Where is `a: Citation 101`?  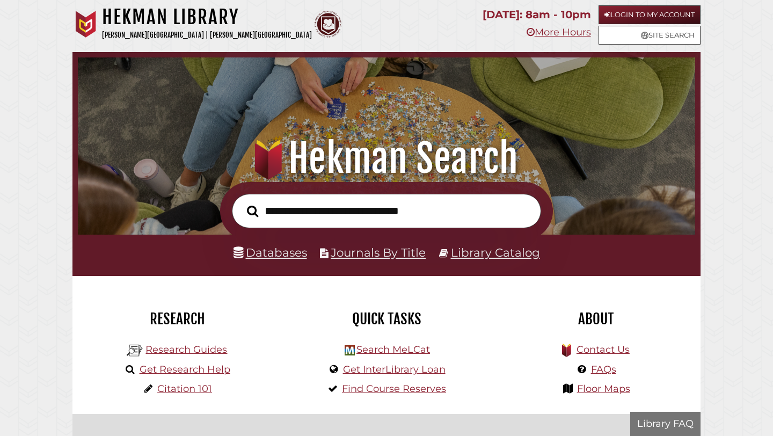 a: Citation 101 is located at coordinates (185, 389).